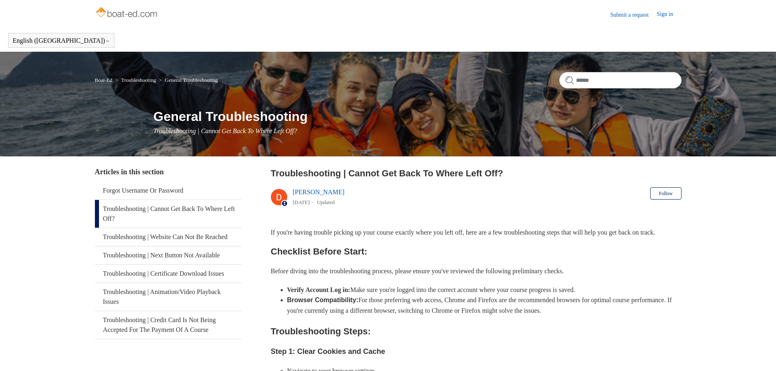  What do you see at coordinates (301, 202) in the screenshot?
I see `time: 05/14/2024, 13:31` at bounding box center [301, 202].